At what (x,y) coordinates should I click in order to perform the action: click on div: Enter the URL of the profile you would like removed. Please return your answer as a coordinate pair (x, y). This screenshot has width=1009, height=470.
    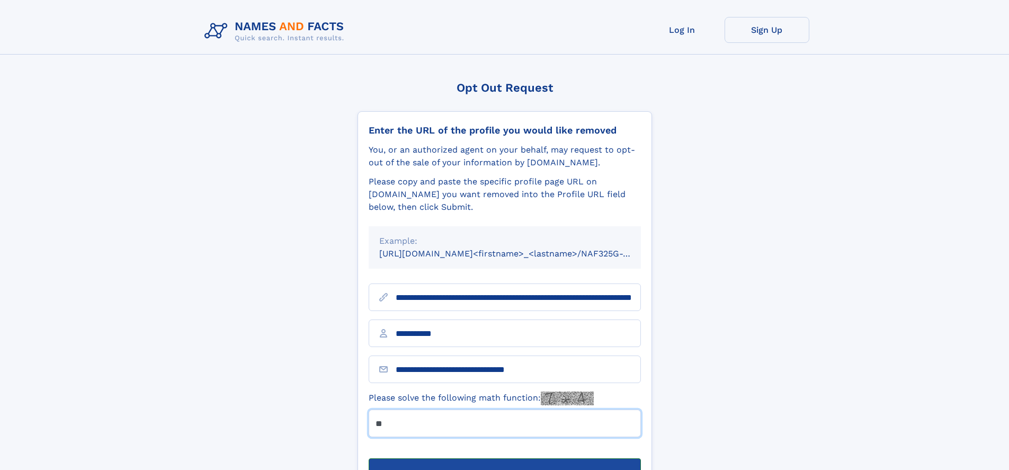
    Looking at the image, I should click on (505, 130).